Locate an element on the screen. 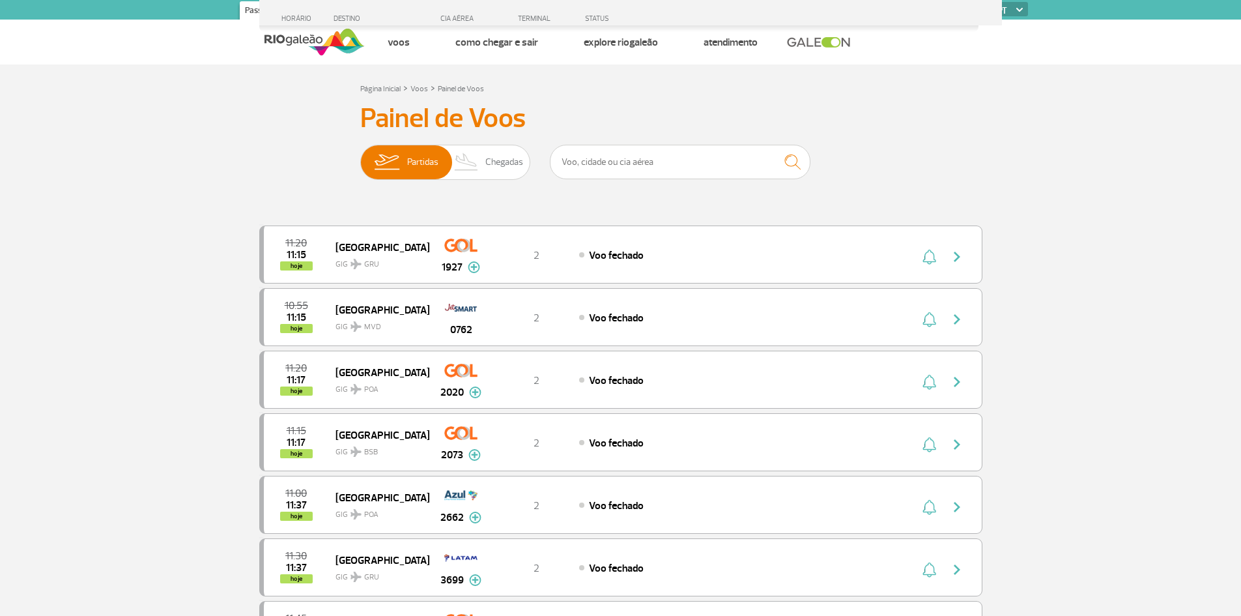  span: 2025-08-26 10:55:00 is located at coordinates (296, 306).